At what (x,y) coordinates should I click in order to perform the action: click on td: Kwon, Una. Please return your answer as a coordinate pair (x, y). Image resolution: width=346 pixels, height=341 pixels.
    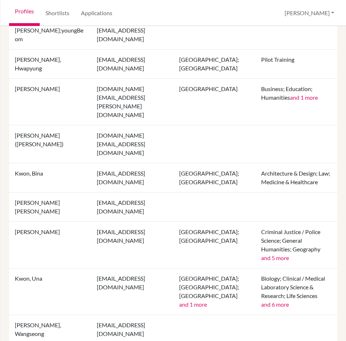
    Looking at the image, I should click on (50, 292).